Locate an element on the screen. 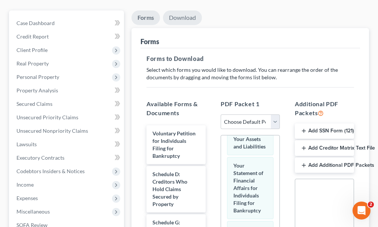 The image size is (378, 227). button: Add SSN Form (121) is located at coordinates (324, 131).